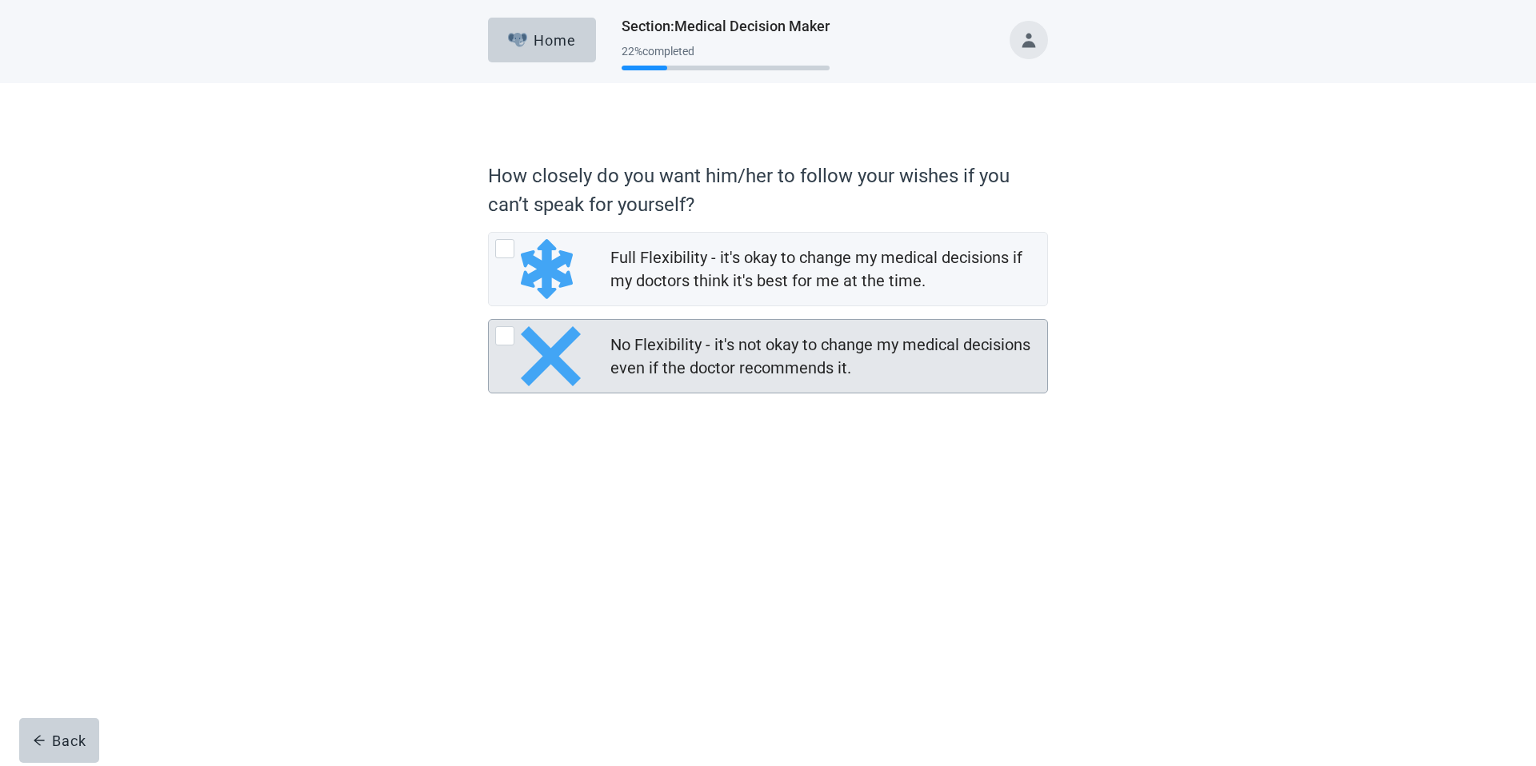 Image resolution: width=1536 pixels, height=766 pixels. Describe the element at coordinates (1029, 40) in the screenshot. I see `button: Toggle account menu` at that location.